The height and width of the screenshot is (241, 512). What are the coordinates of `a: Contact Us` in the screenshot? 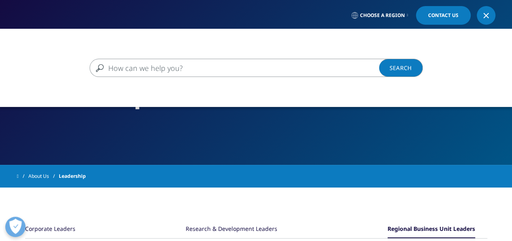 It's located at (443, 15).